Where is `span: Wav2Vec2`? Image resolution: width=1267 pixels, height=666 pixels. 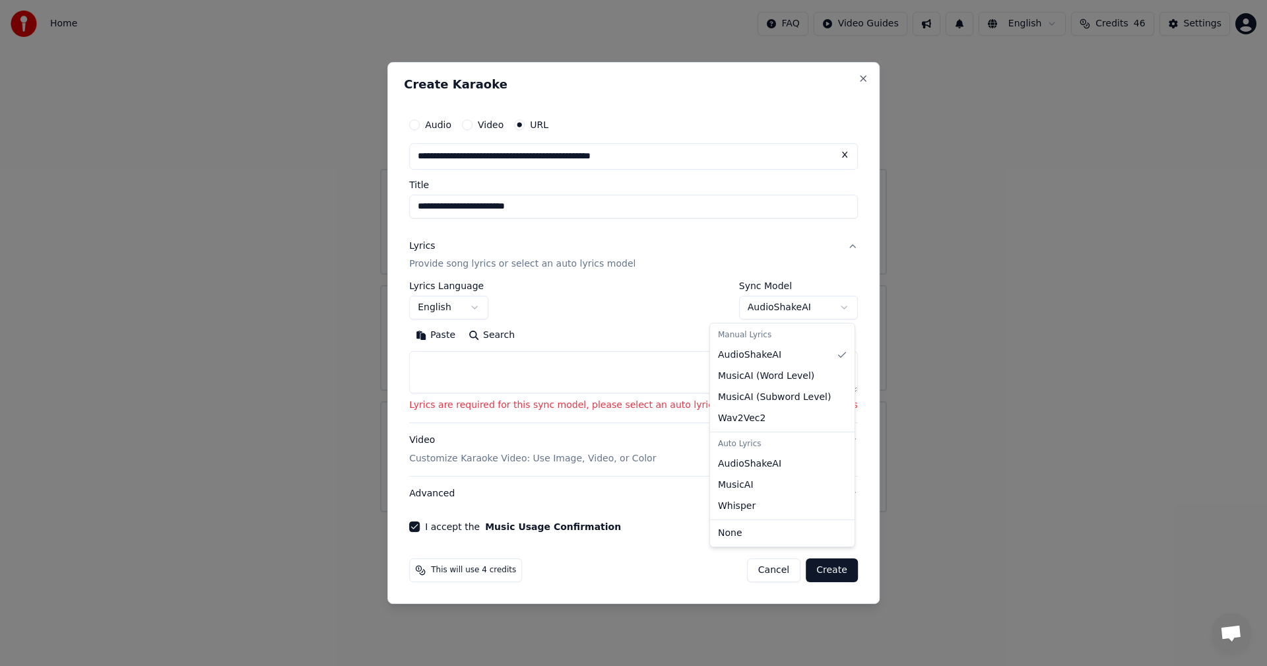
span: Wav2Vec2 is located at coordinates (741, 418).